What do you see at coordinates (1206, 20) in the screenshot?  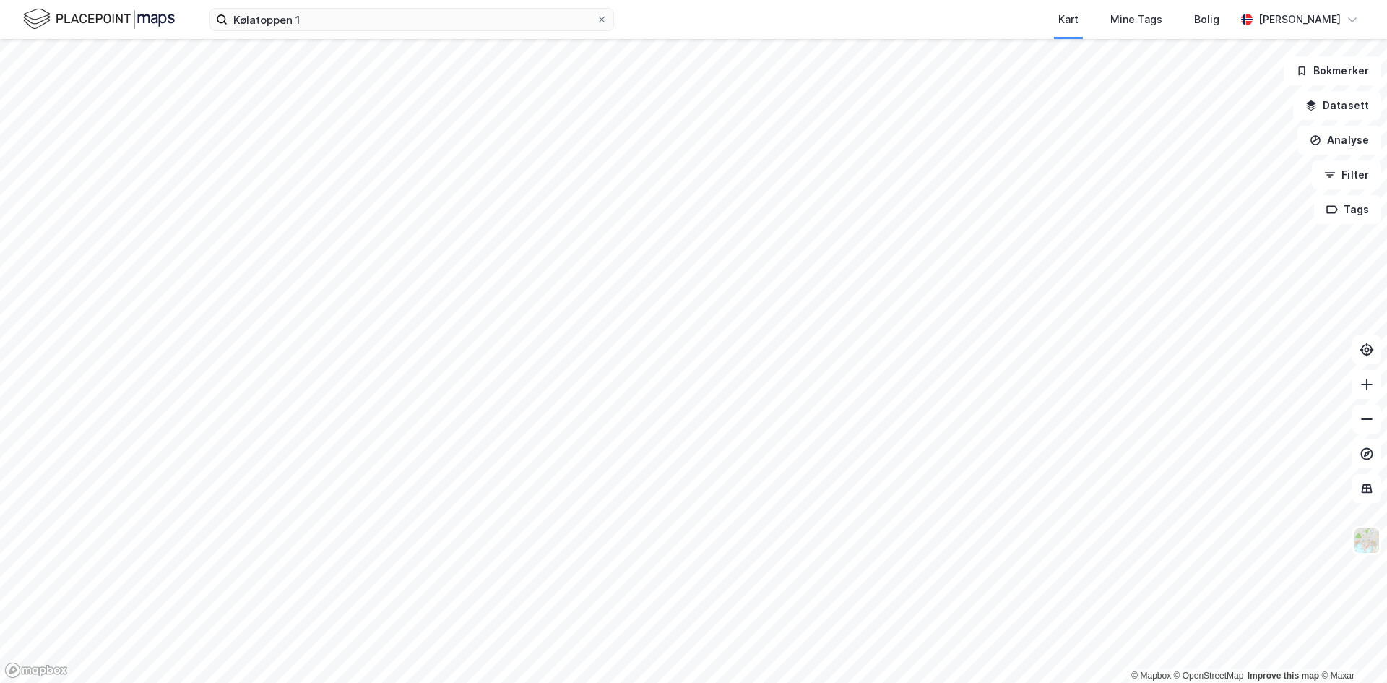 I see `div: Bolig` at bounding box center [1206, 20].